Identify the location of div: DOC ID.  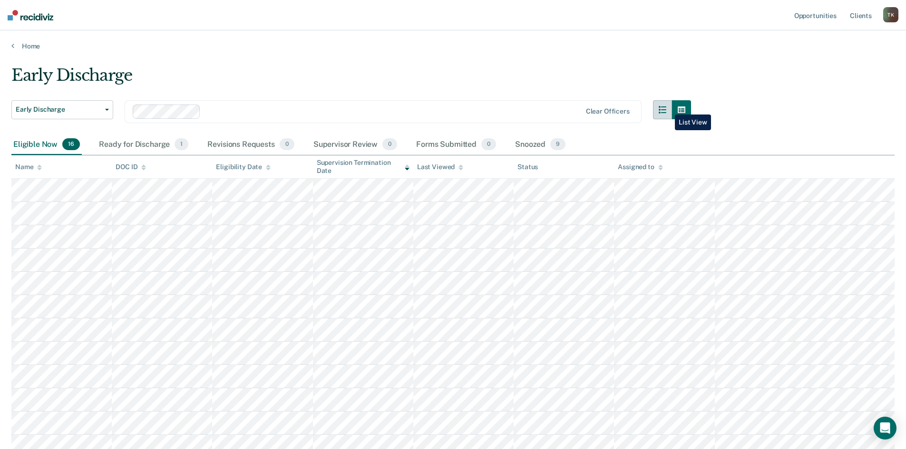
(131, 167).